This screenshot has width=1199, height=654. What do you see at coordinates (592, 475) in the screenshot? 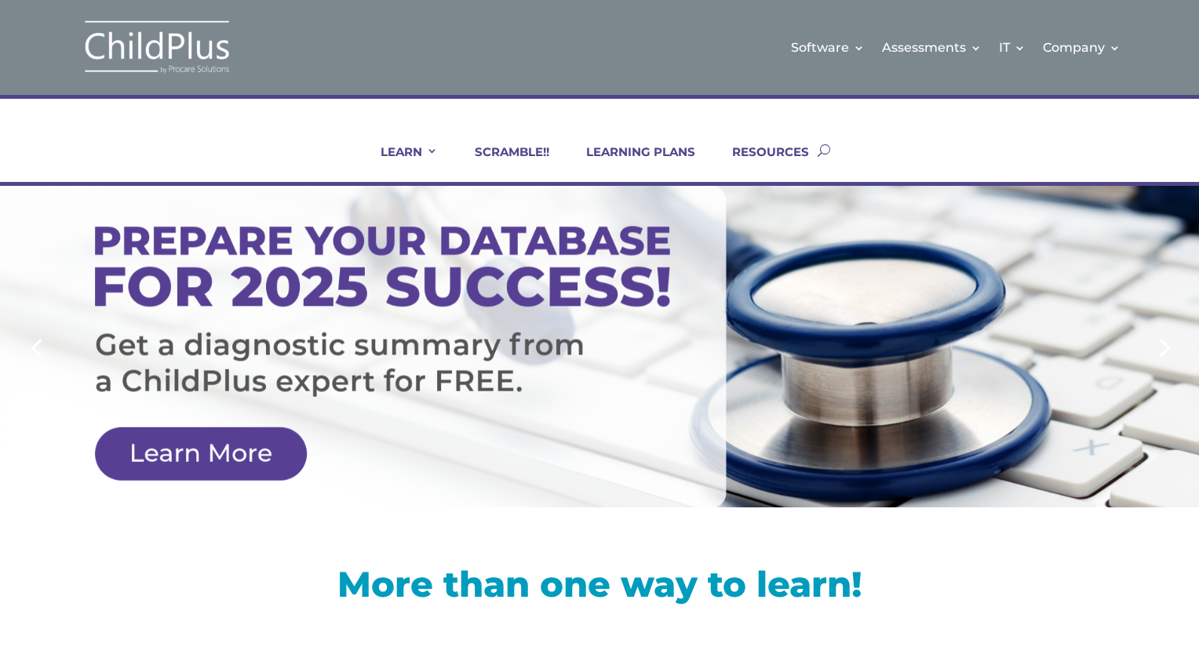
I see `a: 1` at bounding box center [592, 475].